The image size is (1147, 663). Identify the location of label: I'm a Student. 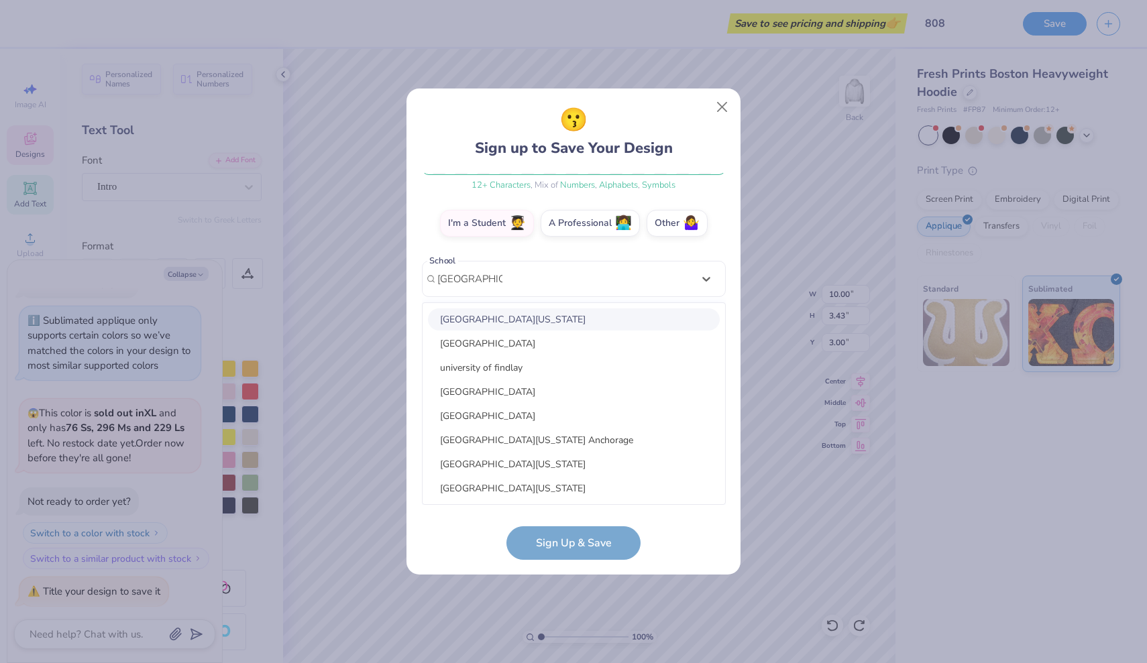
(487, 223).